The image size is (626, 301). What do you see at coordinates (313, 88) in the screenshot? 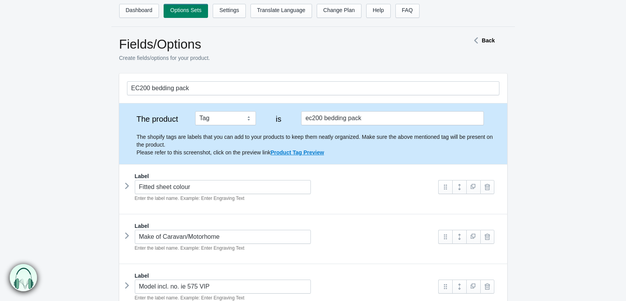
I see `input: General Options Set` at bounding box center [313, 88].